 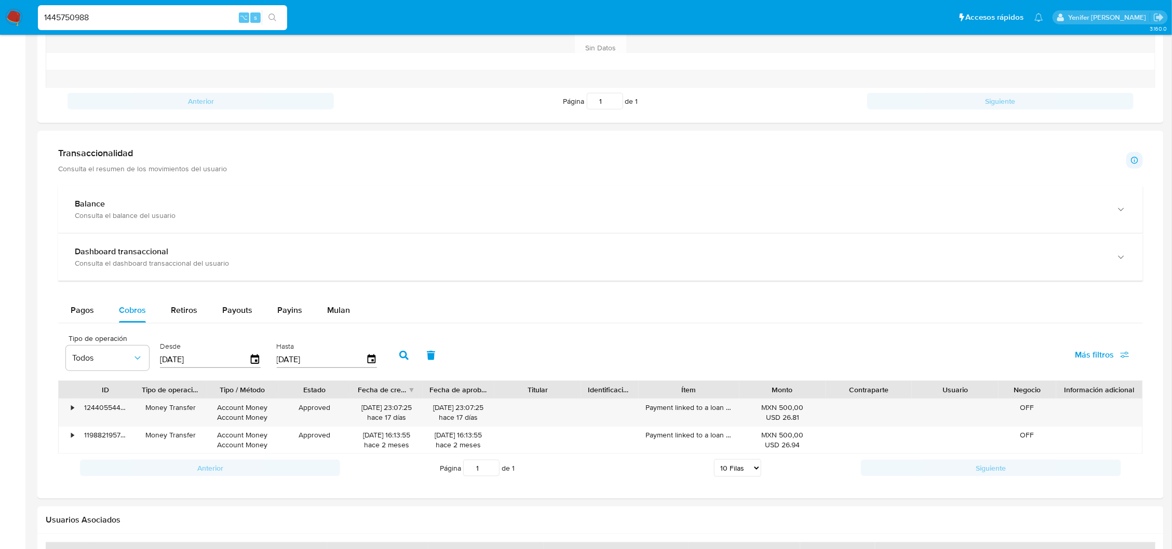 What do you see at coordinates (200, 101) in the screenshot?
I see `button: Anterior` at bounding box center [200, 101].